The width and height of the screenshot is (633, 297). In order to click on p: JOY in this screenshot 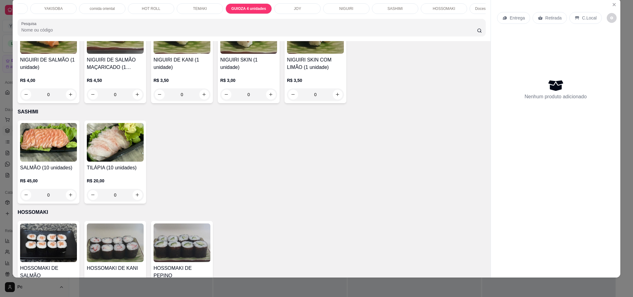, I will do `click(297, 9)`.